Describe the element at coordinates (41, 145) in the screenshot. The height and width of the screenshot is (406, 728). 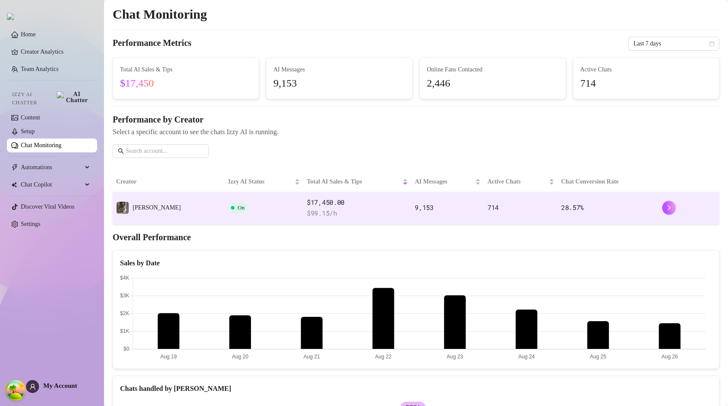
I see `a: Chat Monitoring` at that location.